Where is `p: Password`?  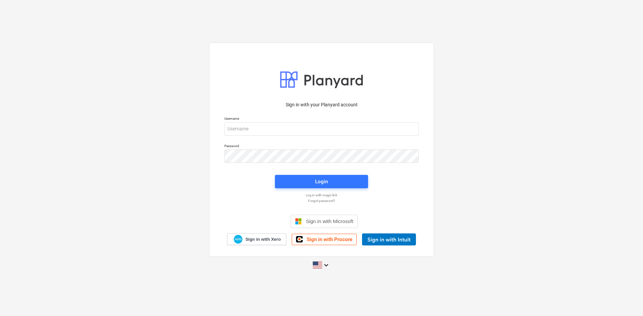
p: Password is located at coordinates (321, 147).